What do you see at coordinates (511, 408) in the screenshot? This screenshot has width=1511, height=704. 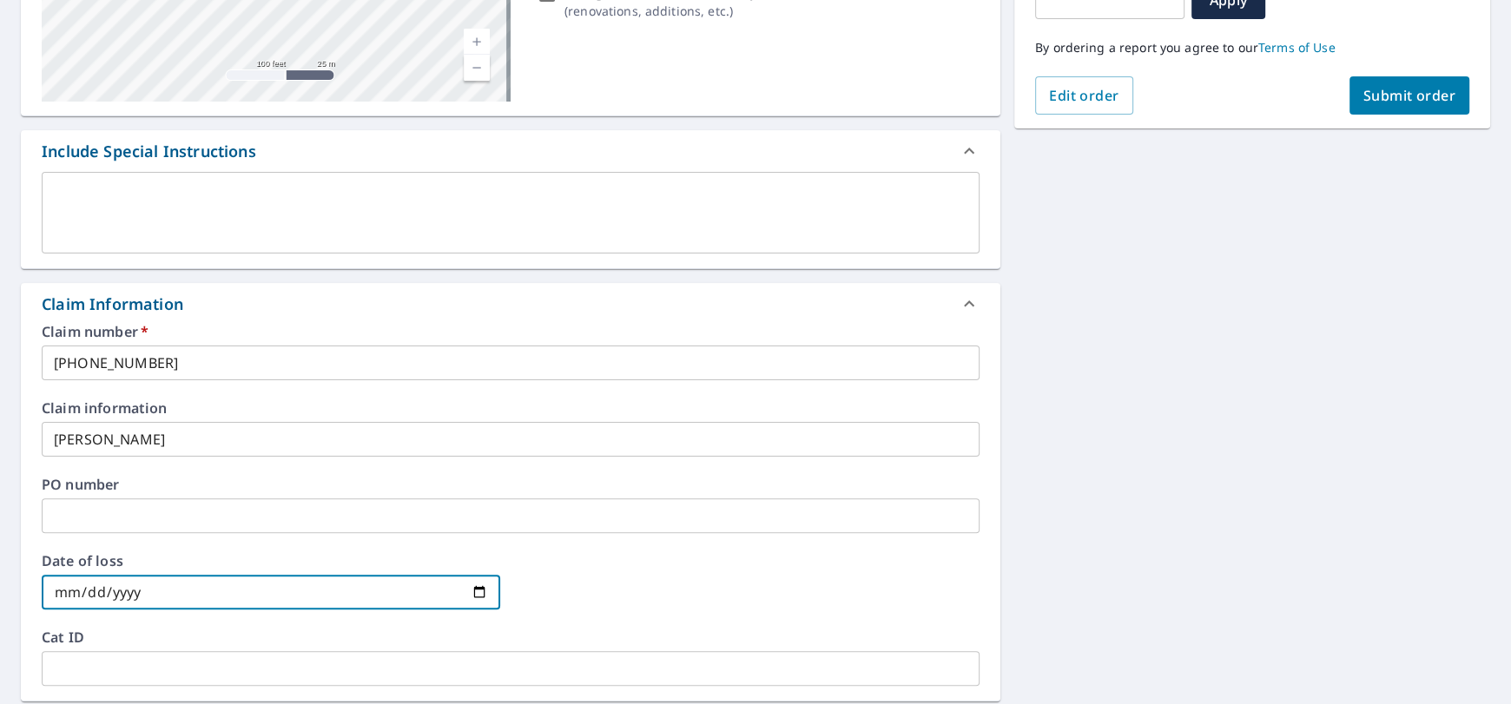 I see `label: Claim information` at bounding box center [511, 408].